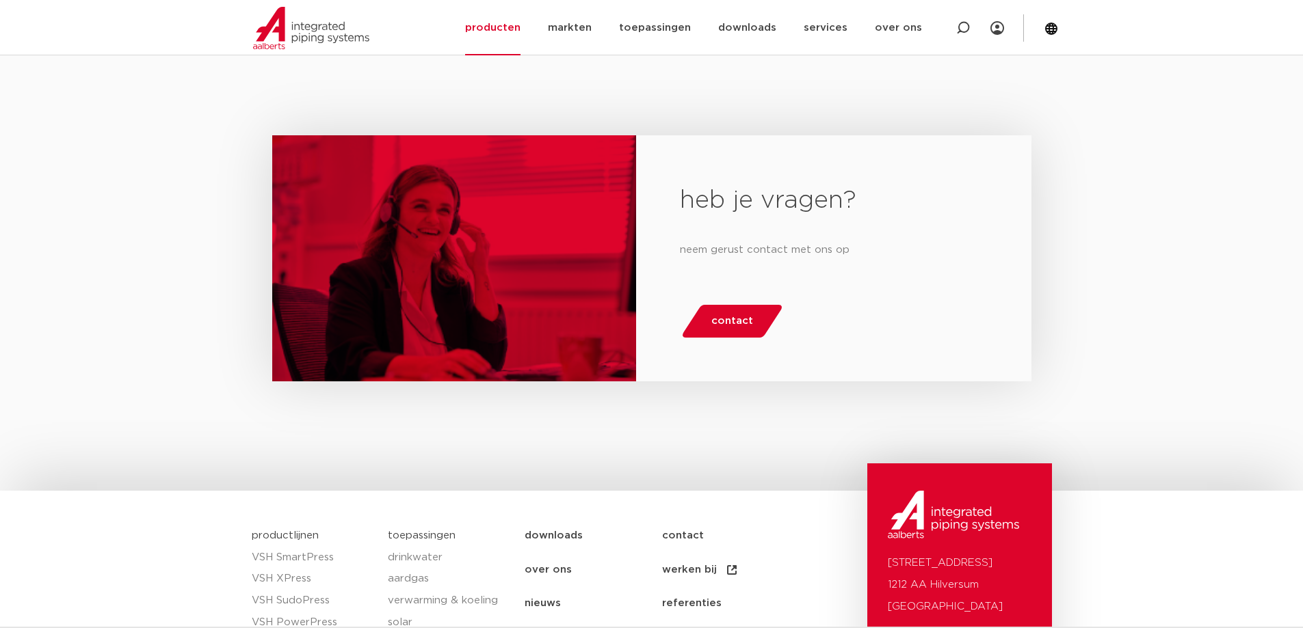  Describe the element at coordinates (833, 201) in the screenshot. I see `h2: heb je vragen?` at that location.